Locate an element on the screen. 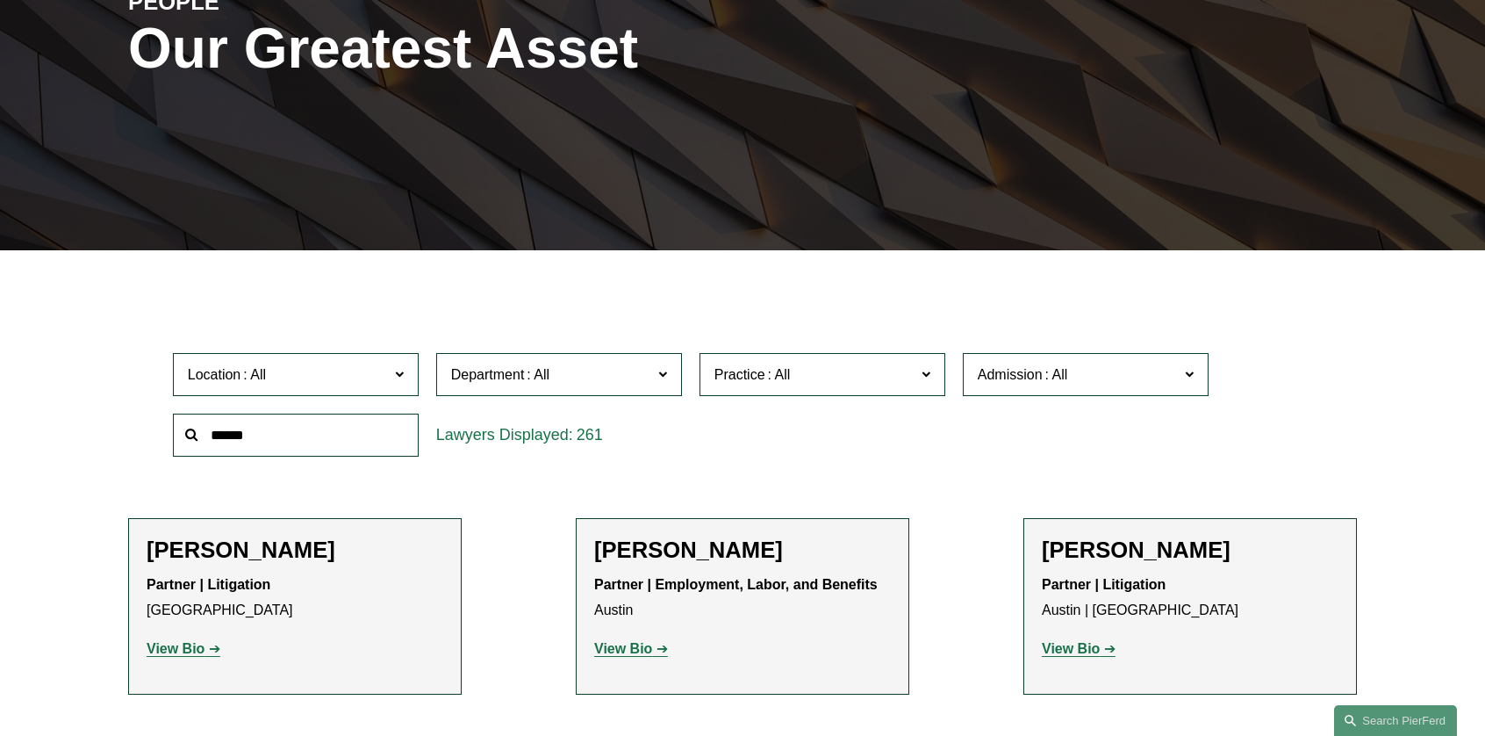 Image resolution: width=1485 pixels, height=736 pixels. span: Location is located at coordinates (214, 374).